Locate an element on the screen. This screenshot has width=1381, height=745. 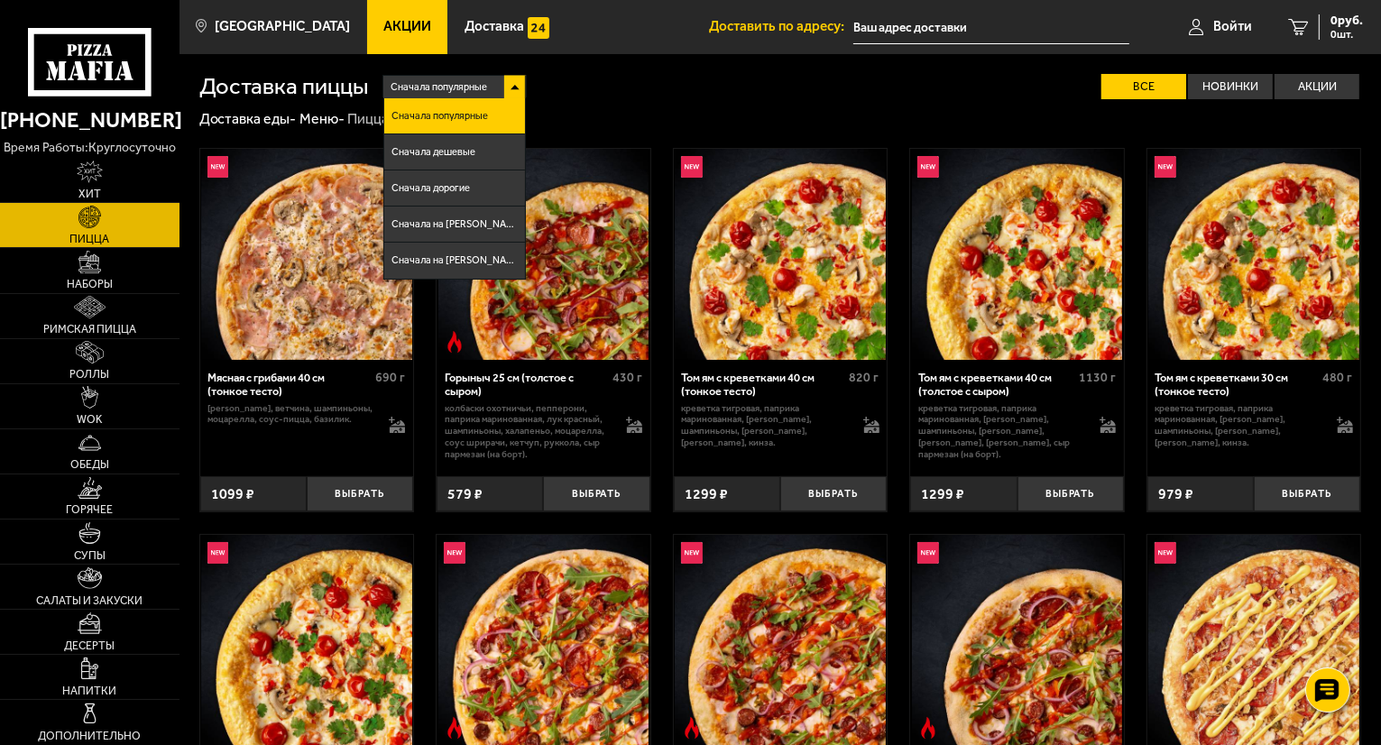
span: Горячее is located at coordinates (90, 510).